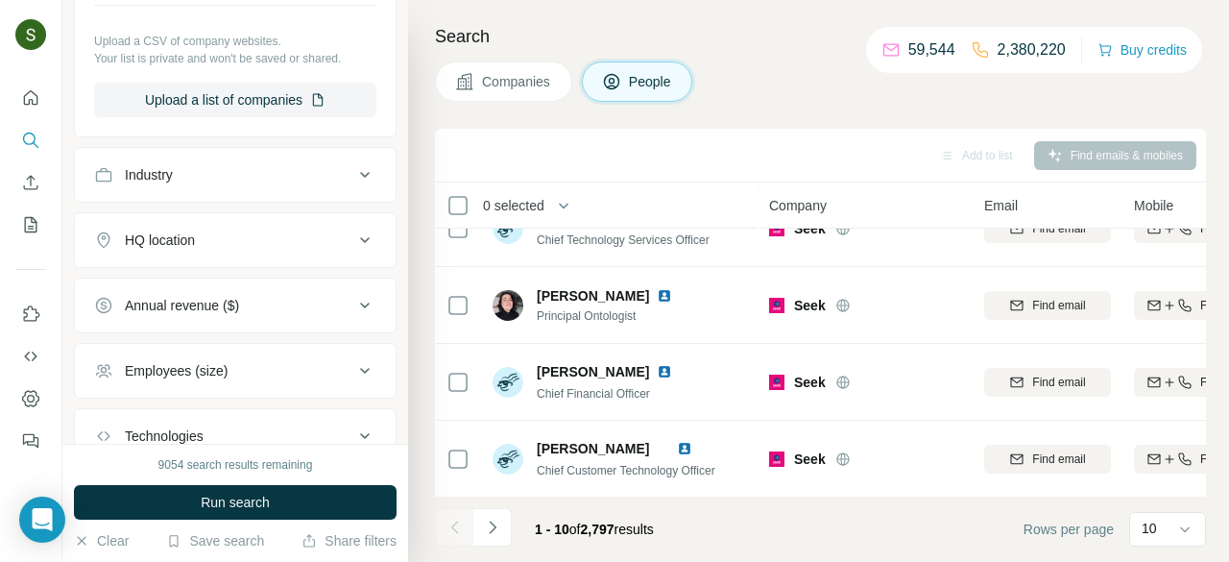 Image resolution: width=1229 pixels, height=562 pixels. What do you see at coordinates (235, 100) in the screenshot?
I see `button: Upload a list of companies` at bounding box center [235, 100].